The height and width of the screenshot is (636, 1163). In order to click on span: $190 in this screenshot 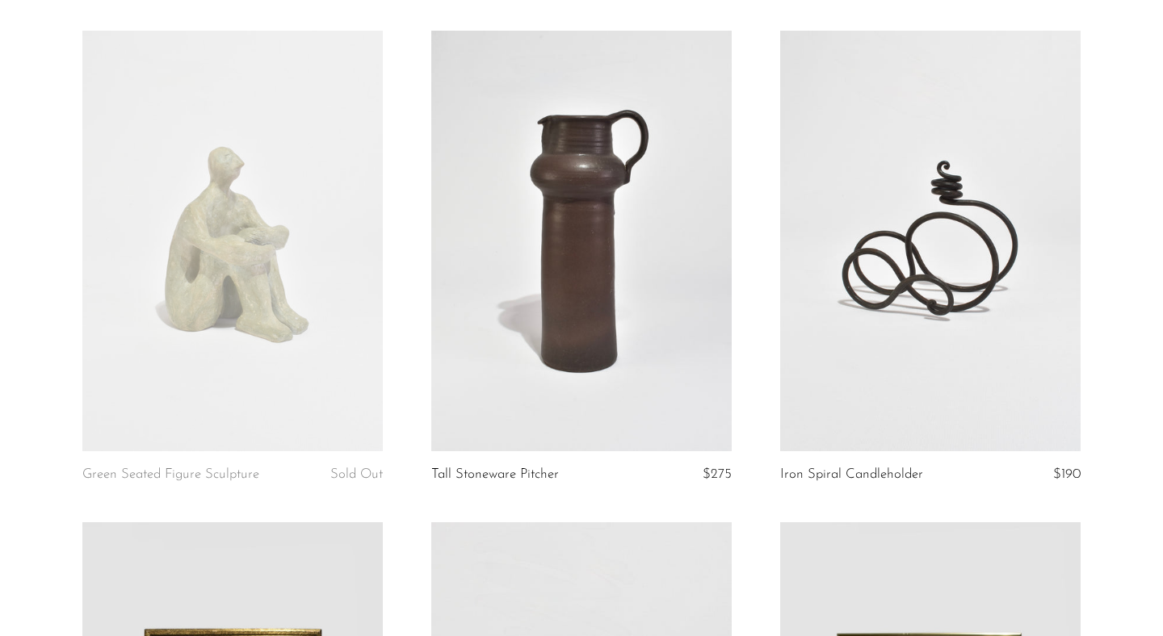, I will do `click(1067, 474)`.